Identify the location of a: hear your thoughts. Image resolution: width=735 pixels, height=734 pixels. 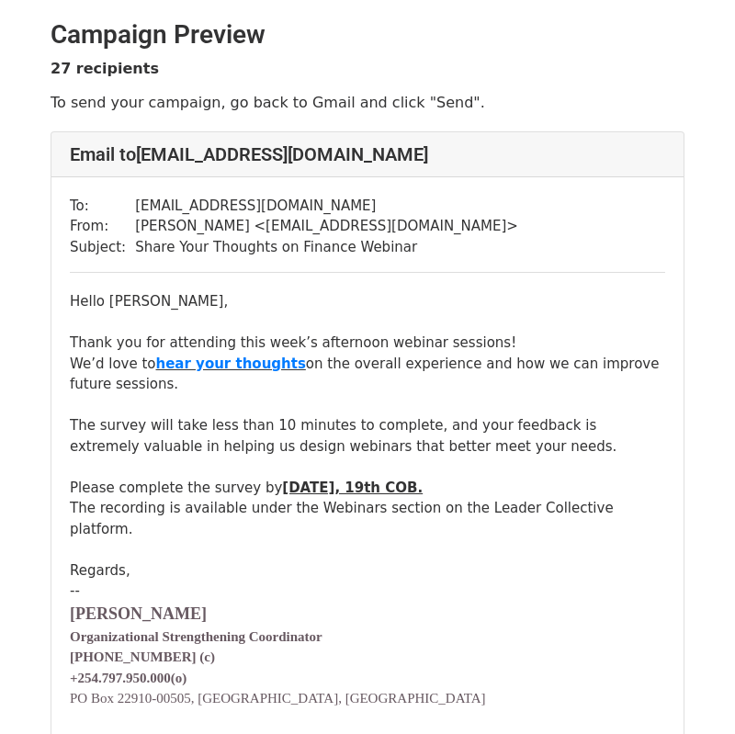
(231, 364).